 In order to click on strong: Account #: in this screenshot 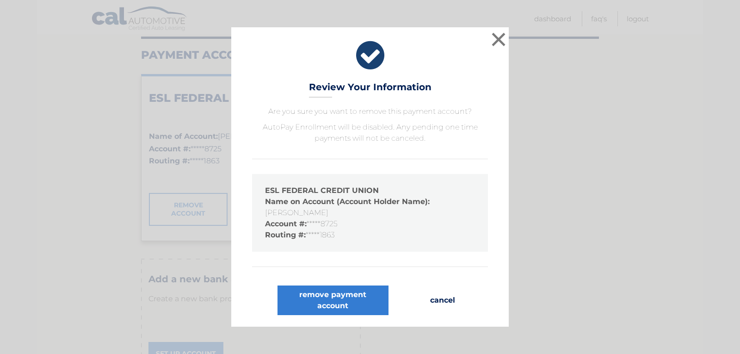, I will do `click(286, 223)`.